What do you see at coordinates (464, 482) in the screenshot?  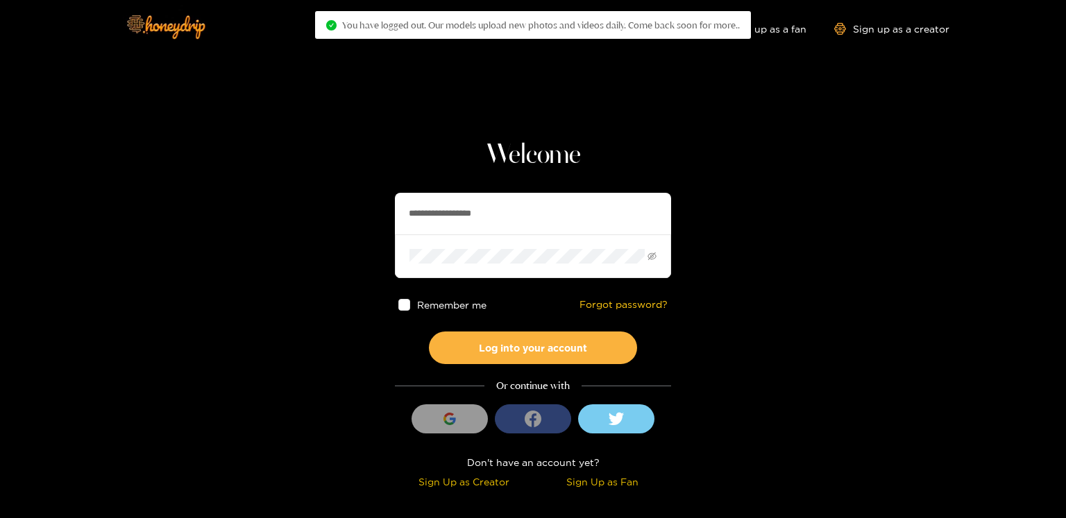 I see `div: Sign Up as Creator` at bounding box center [464, 482].